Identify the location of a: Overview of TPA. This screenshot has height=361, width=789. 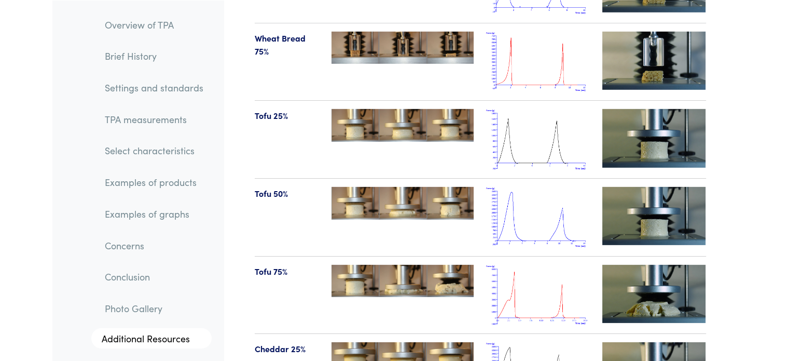
(154, 24).